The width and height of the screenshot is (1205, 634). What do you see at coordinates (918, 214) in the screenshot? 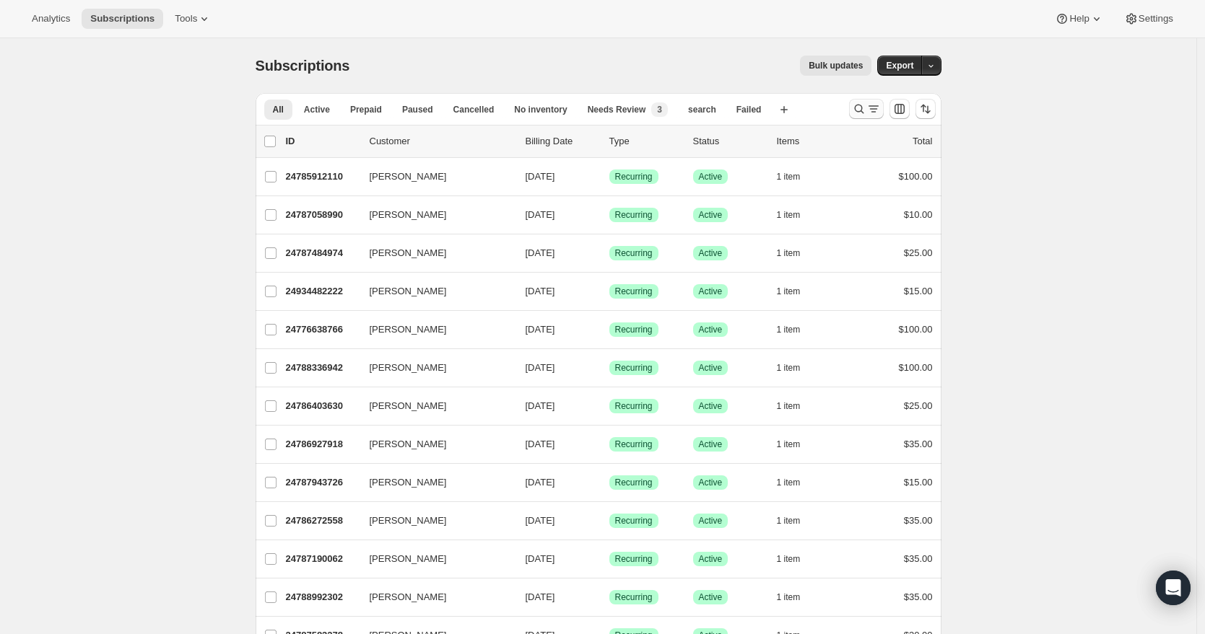
I see `span: $10.00` at bounding box center [918, 214].